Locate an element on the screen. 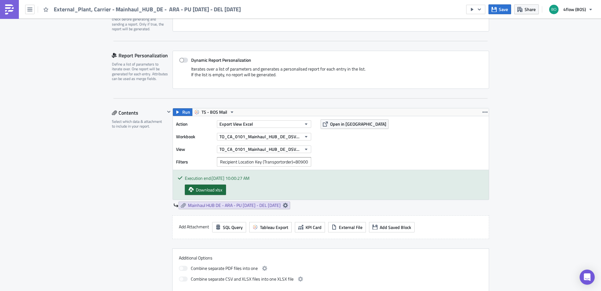 The height and width of the screenshot is (291, 601). button: KPI Card is located at coordinates (310, 227).